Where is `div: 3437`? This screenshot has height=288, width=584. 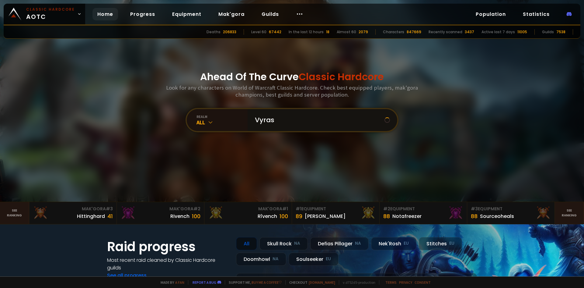 div: 3437 is located at coordinates (470, 32).